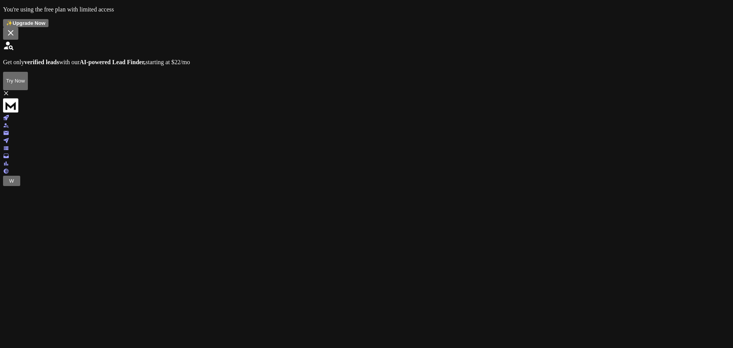 Image resolution: width=733 pixels, height=348 pixels. What do you see at coordinates (112, 62) in the screenshot?
I see `strong: AI-powered Lead Finder,` at bounding box center [112, 62].